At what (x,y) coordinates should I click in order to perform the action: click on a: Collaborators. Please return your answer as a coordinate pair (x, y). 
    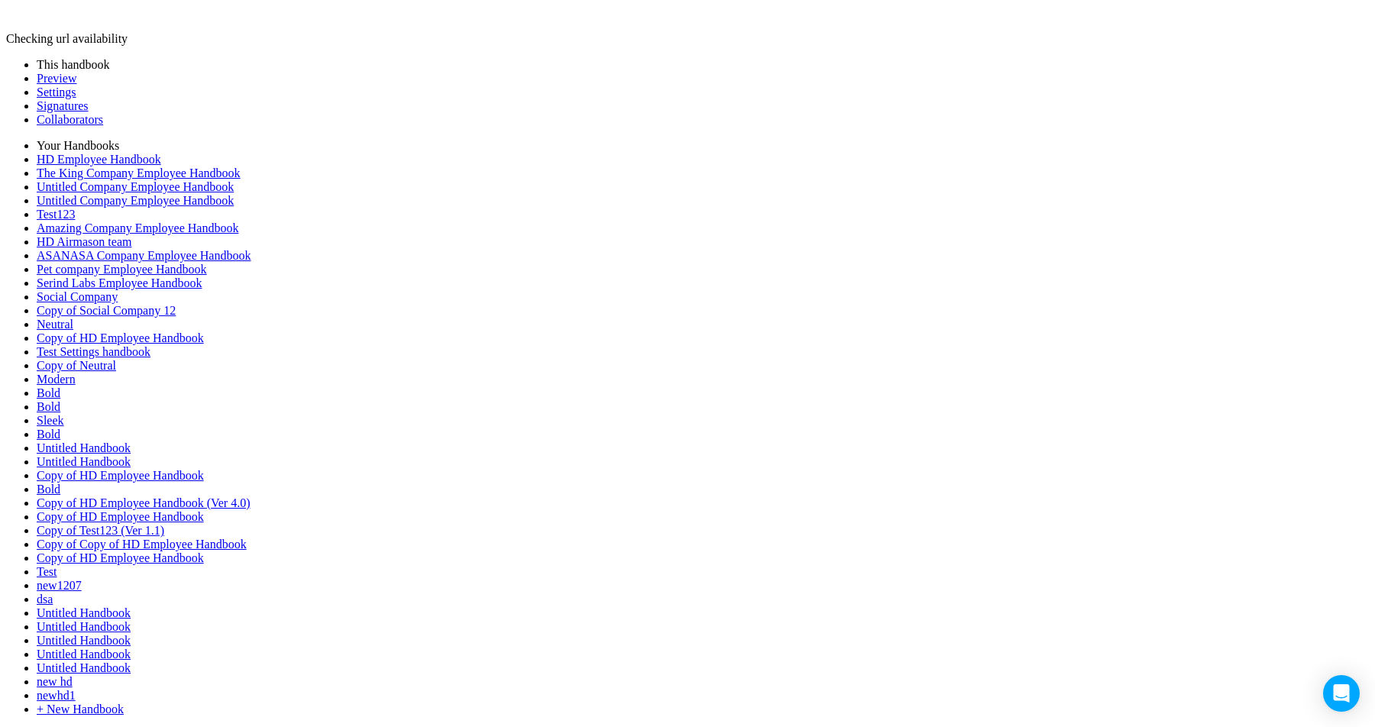
    Looking at the image, I should click on (70, 119).